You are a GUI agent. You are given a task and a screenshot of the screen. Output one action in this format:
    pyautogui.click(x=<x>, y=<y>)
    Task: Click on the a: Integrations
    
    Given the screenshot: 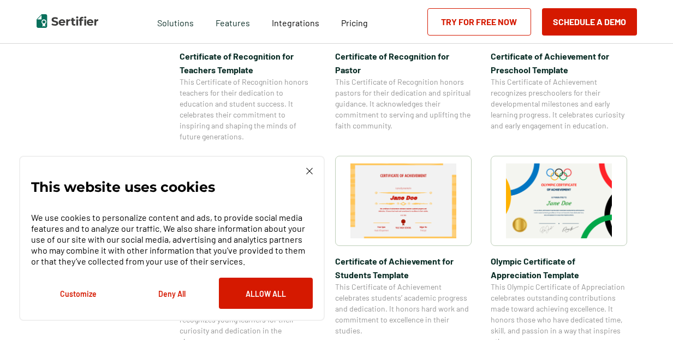 What is the action you would take?
    pyautogui.click(x=295, y=21)
    